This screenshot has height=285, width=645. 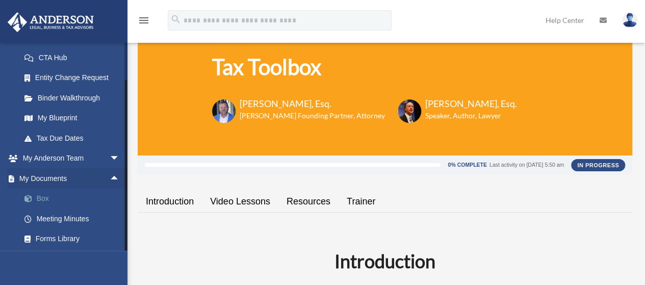 What do you see at coordinates (75, 199) in the screenshot?
I see `a: Box` at bounding box center [75, 199].